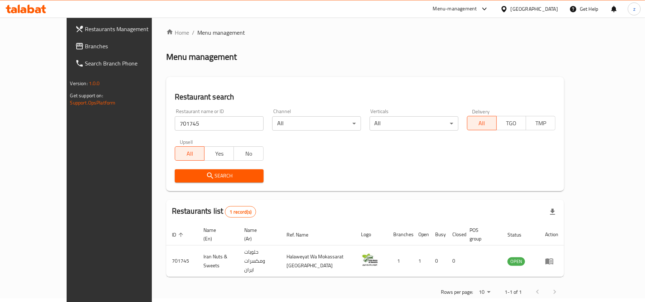 The width and height of the screenshot is (645, 302). Describe the element at coordinates (365, 250) in the screenshot. I see `table: enhanced table` at that location.